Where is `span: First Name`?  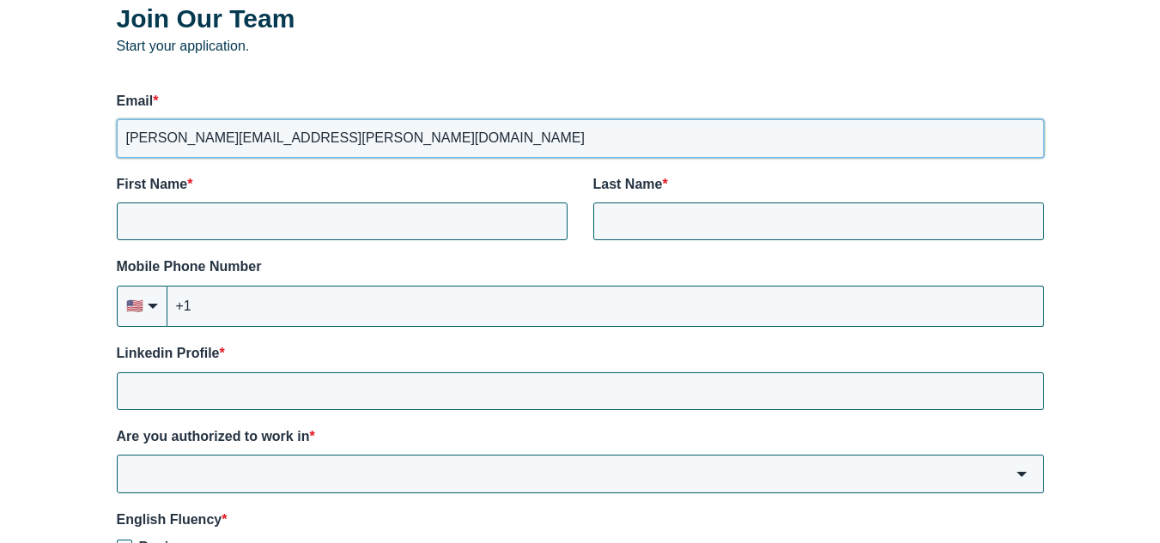
span: First Name is located at coordinates (152, 184).